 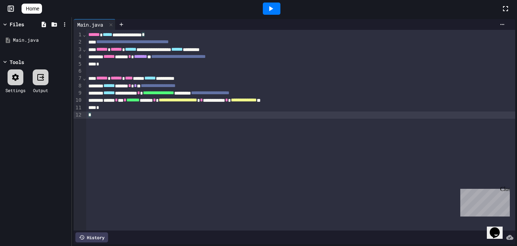 I want to click on div: Settings, so click(x=15, y=90).